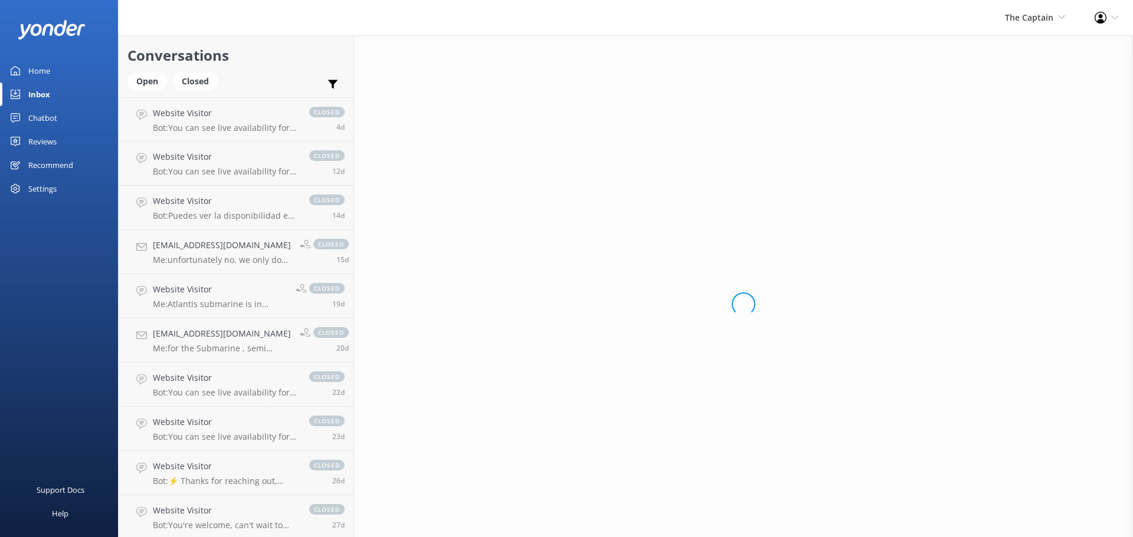 The width and height of the screenshot is (1133, 537). Describe the element at coordinates (42, 189) in the screenshot. I see `div: Settings` at that location.